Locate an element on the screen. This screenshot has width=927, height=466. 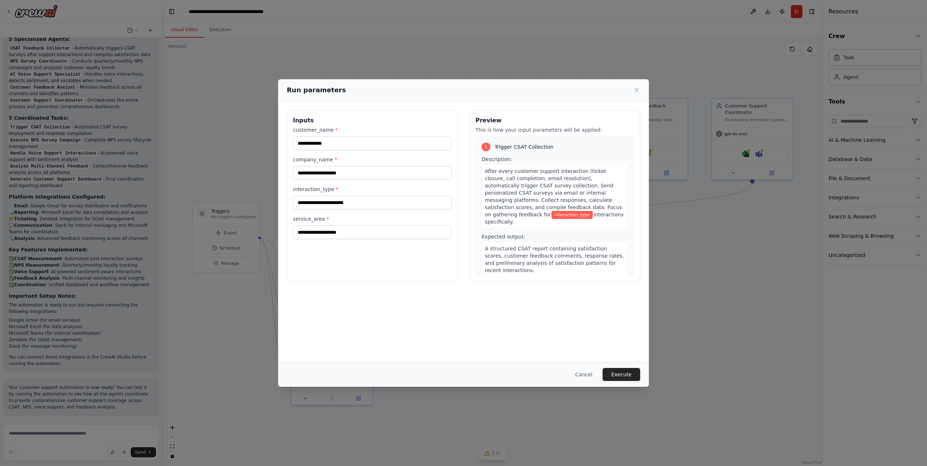
span: Variable: interaction_type is located at coordinates (572, 215).